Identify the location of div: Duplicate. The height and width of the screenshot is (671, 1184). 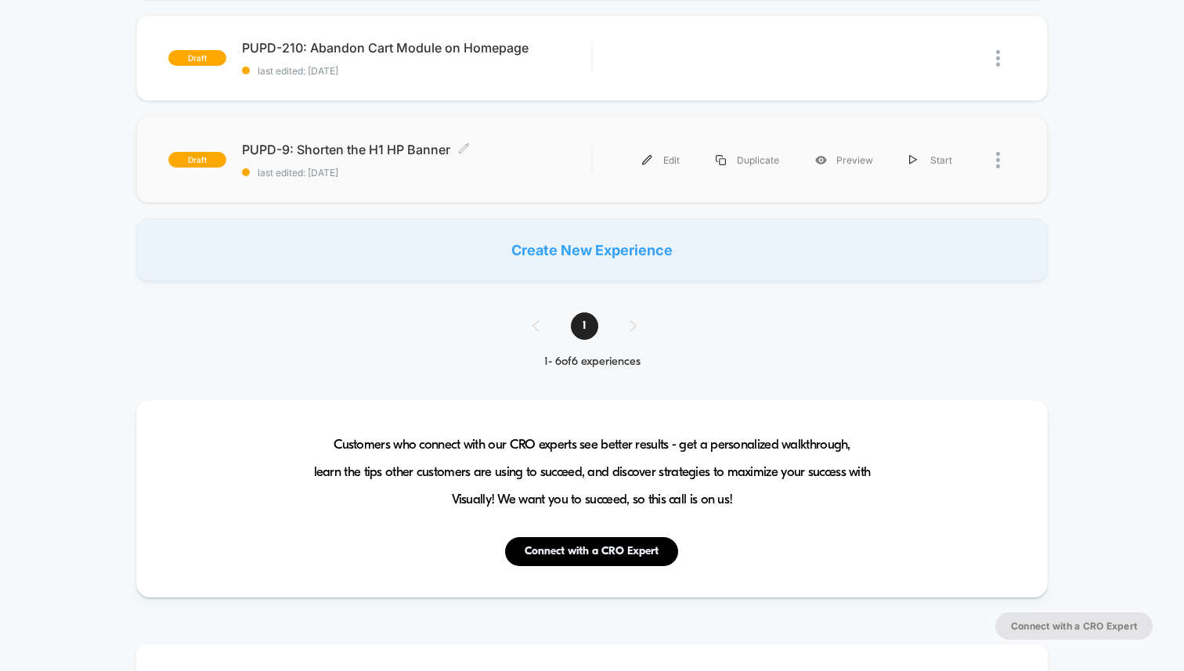
(747, 160).